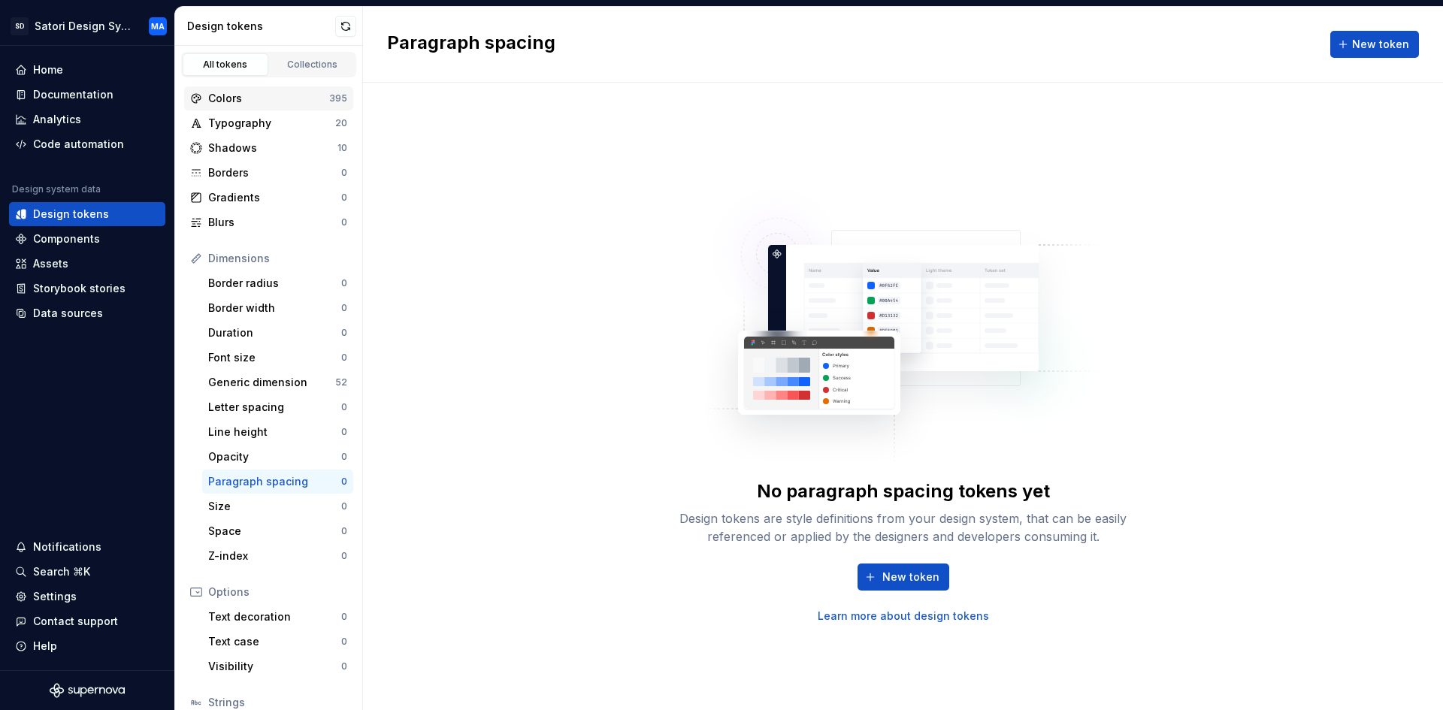 This screenshot has width=1443, height=710. What do you see at coordinates (277, 556) in the screenshot?
I see `a: Z-index0` at bounding box center [277, 556].